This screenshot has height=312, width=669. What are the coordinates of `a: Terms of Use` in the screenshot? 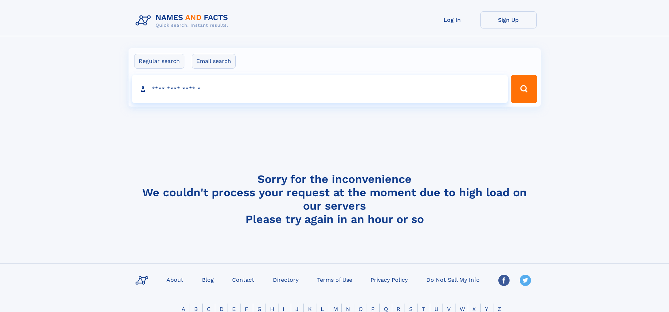 It's located at (335, 279).